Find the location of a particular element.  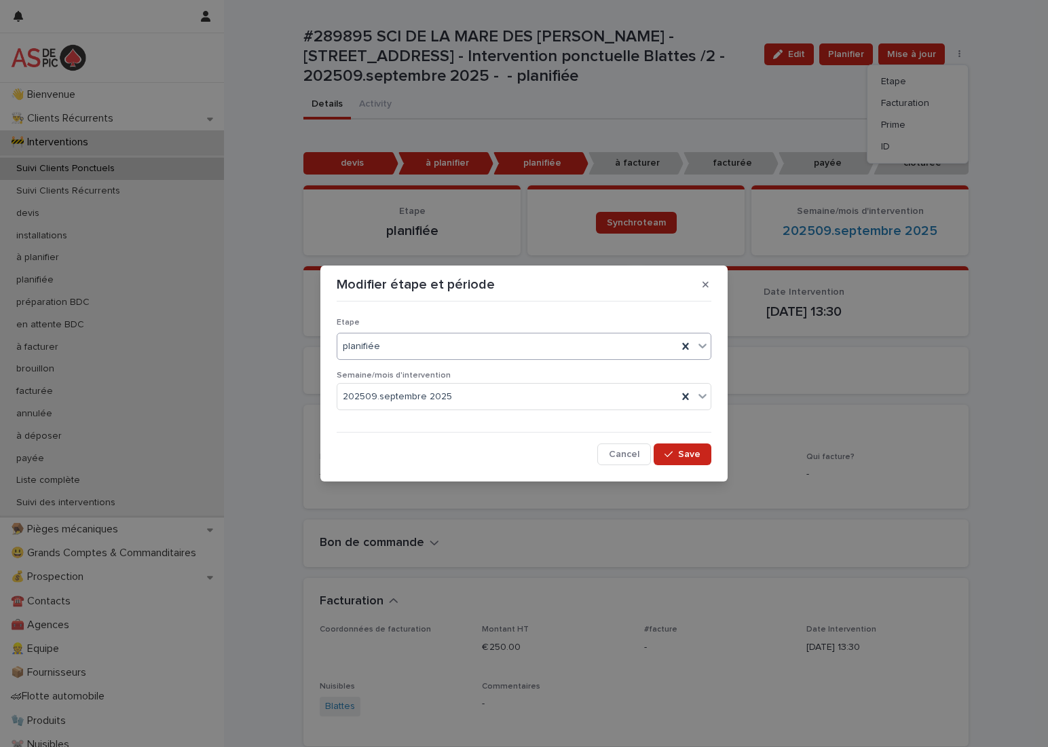

span: planifiée is located at coordinates (361, 346).